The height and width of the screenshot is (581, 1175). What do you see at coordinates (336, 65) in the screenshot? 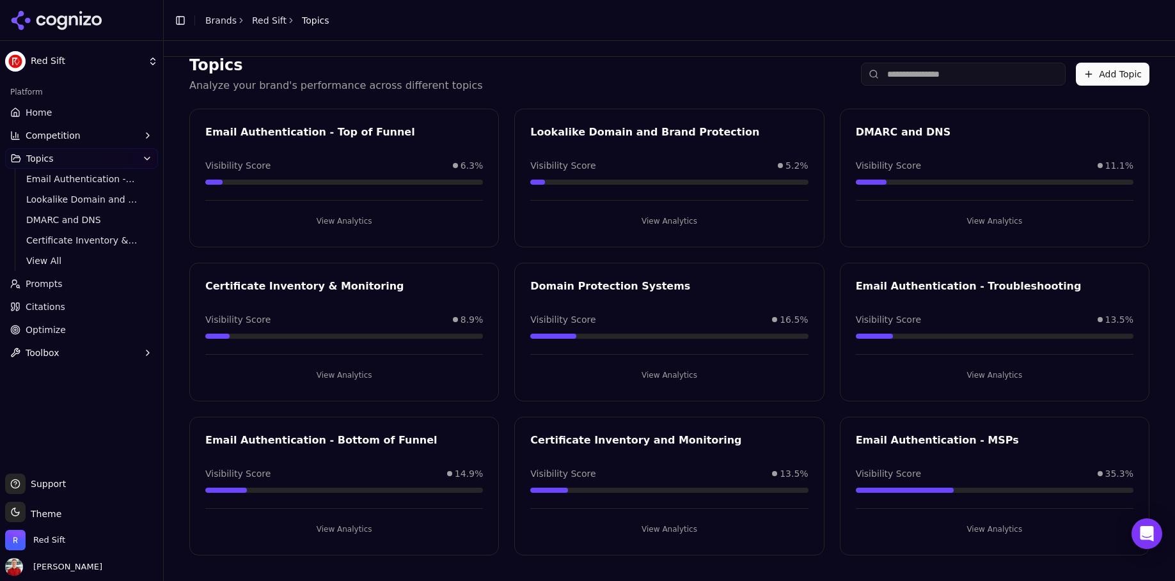
I see `h1: Topics` at bounding box center [336, 65].